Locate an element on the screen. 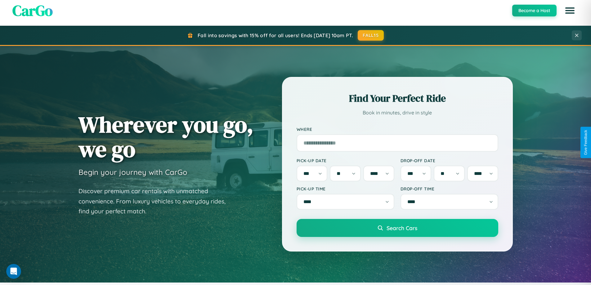 Image resolution: width=591 pixels, height=285 pixels. span: Search Cars is located at coordinates (402, 228).